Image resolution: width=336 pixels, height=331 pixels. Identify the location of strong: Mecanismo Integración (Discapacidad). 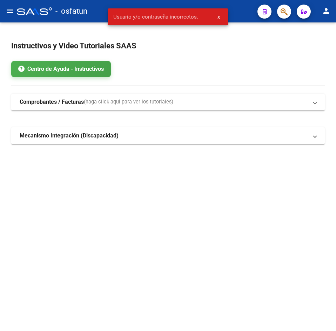
(69, 136).